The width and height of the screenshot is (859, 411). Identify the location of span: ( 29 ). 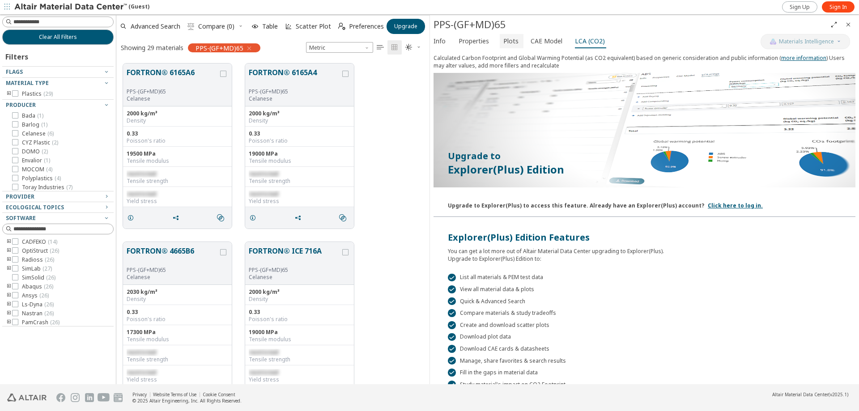
(48, 94).